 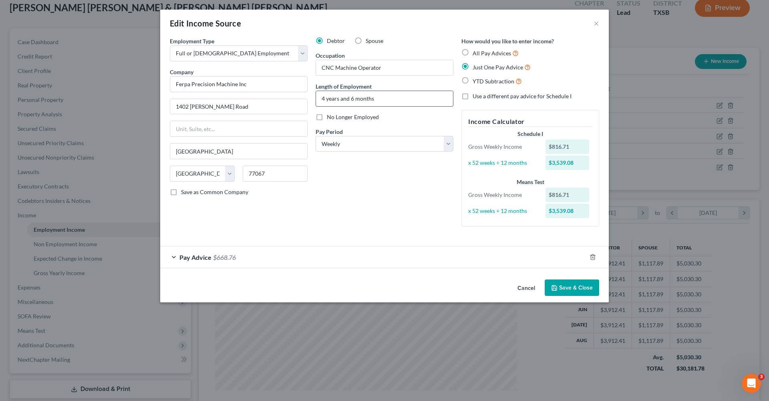 I want to click on span: Spouse, so click(x=375, y=40).